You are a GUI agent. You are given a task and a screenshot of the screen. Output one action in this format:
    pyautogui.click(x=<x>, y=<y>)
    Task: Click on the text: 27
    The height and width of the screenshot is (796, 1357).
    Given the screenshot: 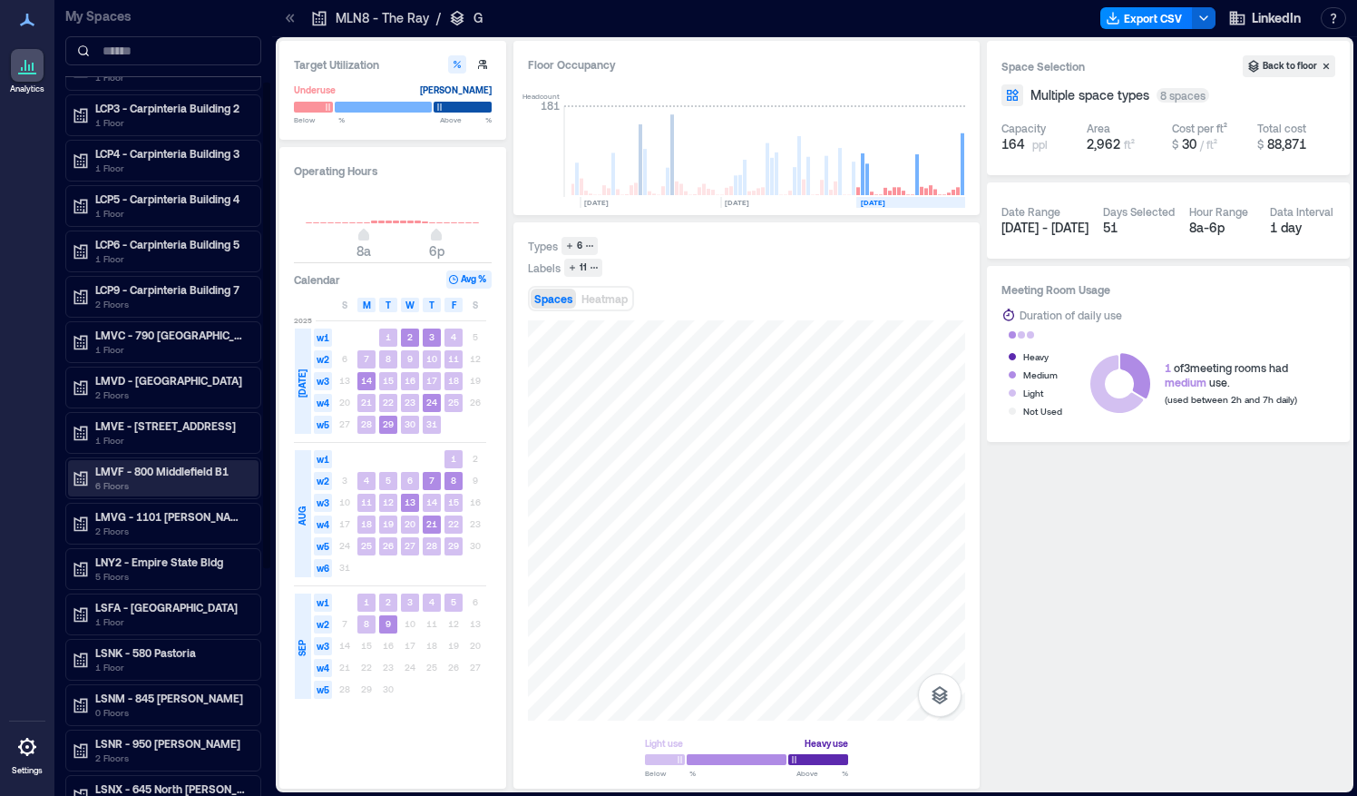 What is the action you would take?
    pyautogui.click(x=410, y=545)
    